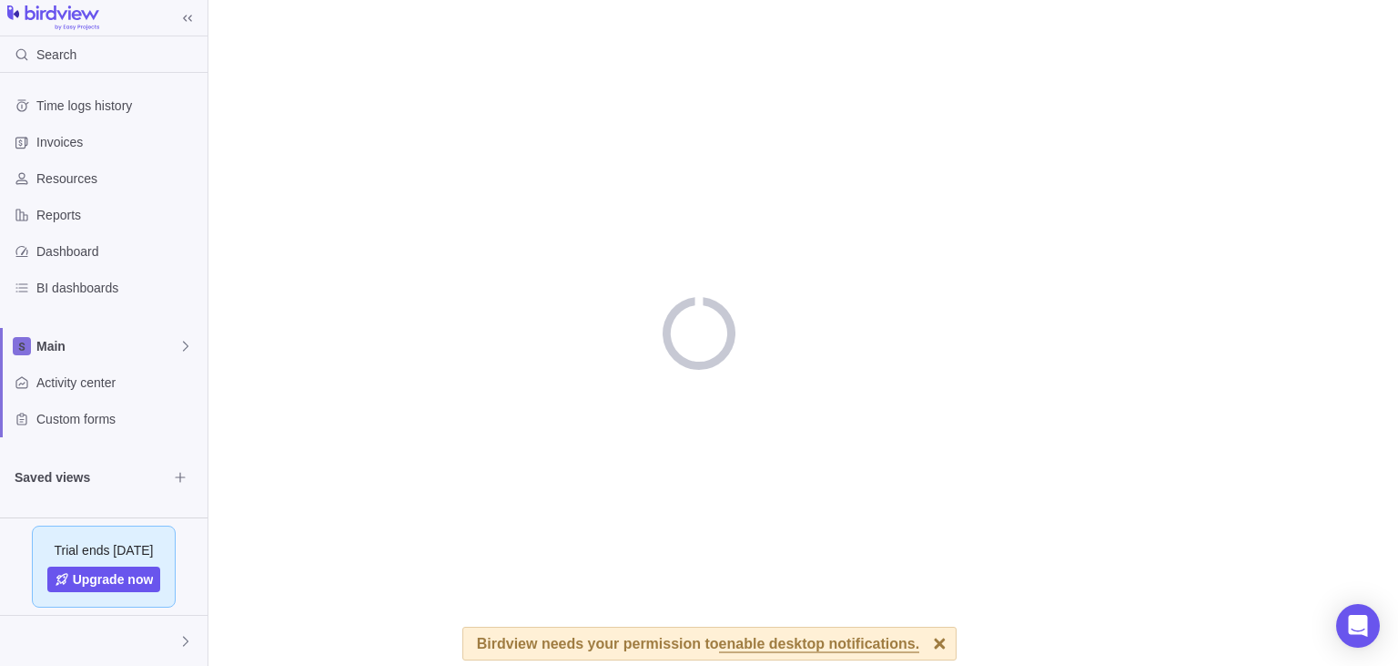 Image resolution: width=1398 pixels, height=666 pixels. What do you see at coordinates (118, 419) in the screenshot?
I see `span: Custom forms` at bounding box center [118, 419].